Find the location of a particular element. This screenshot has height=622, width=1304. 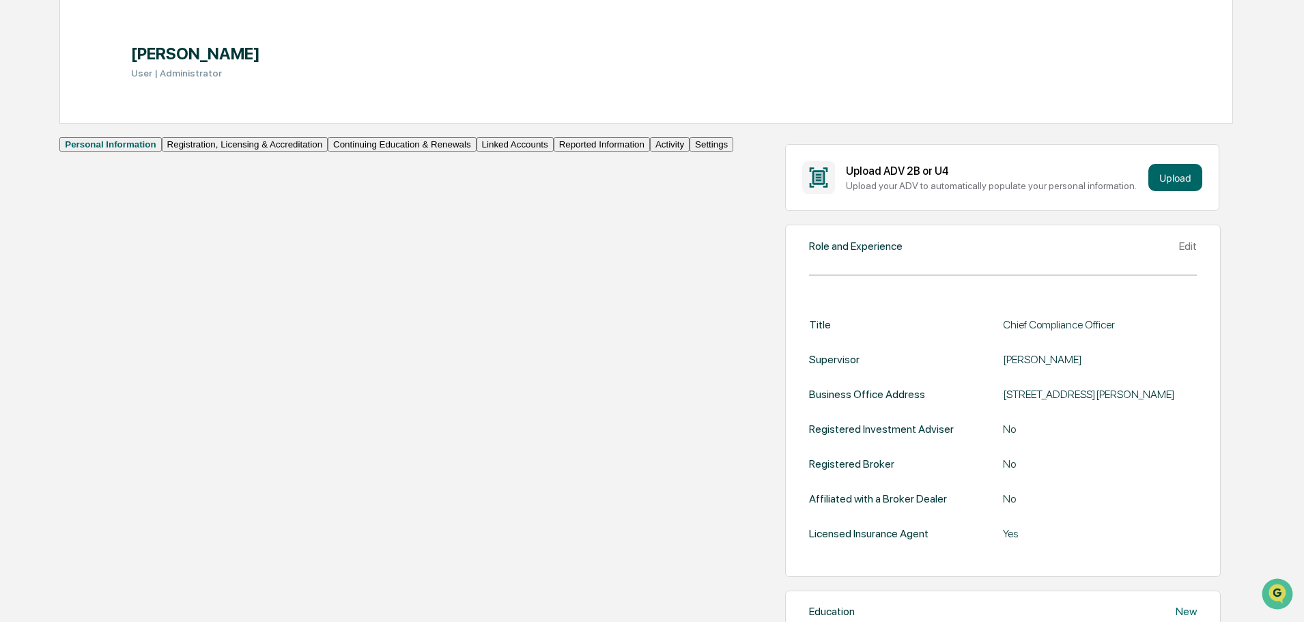

button: Reported Information is located at coordinates (601, 144).